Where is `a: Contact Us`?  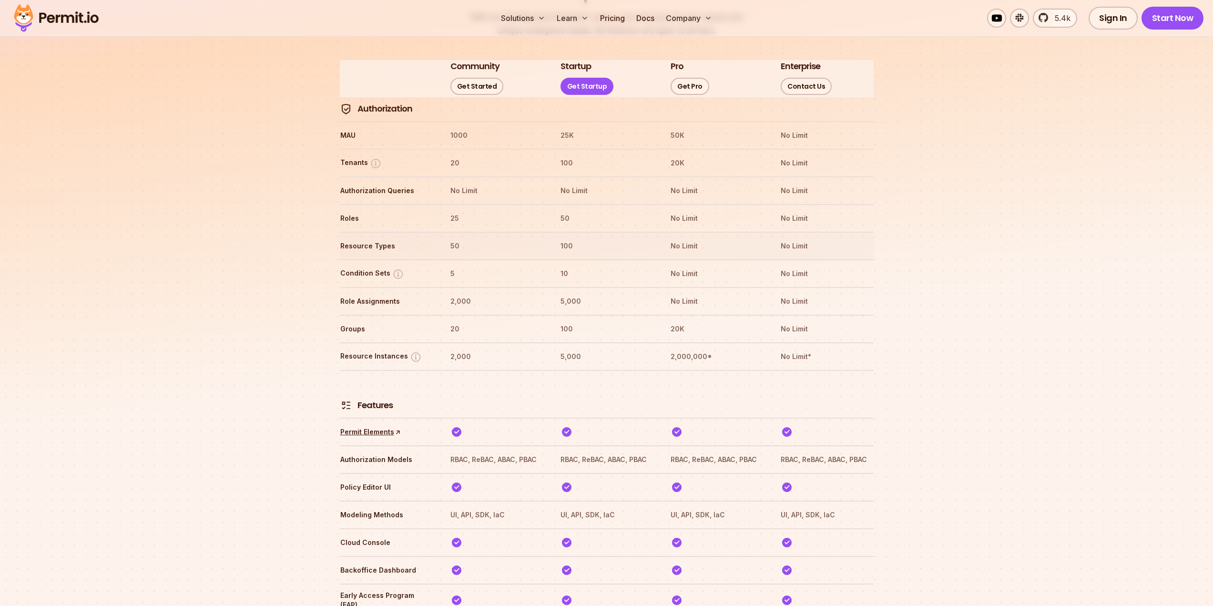
a: Contact Us is located at coordinates (806, 86).